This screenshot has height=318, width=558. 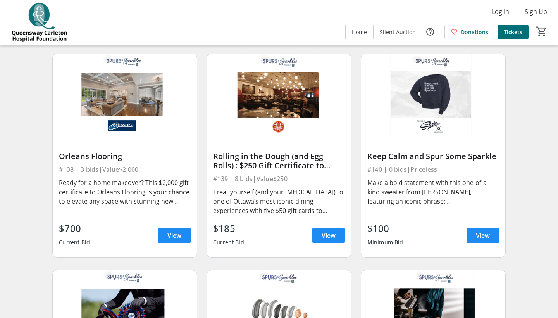 What do you see at coordinates (475, 32) in the screenshot?
I see `span: Donations` at bounding box center [475, 32].